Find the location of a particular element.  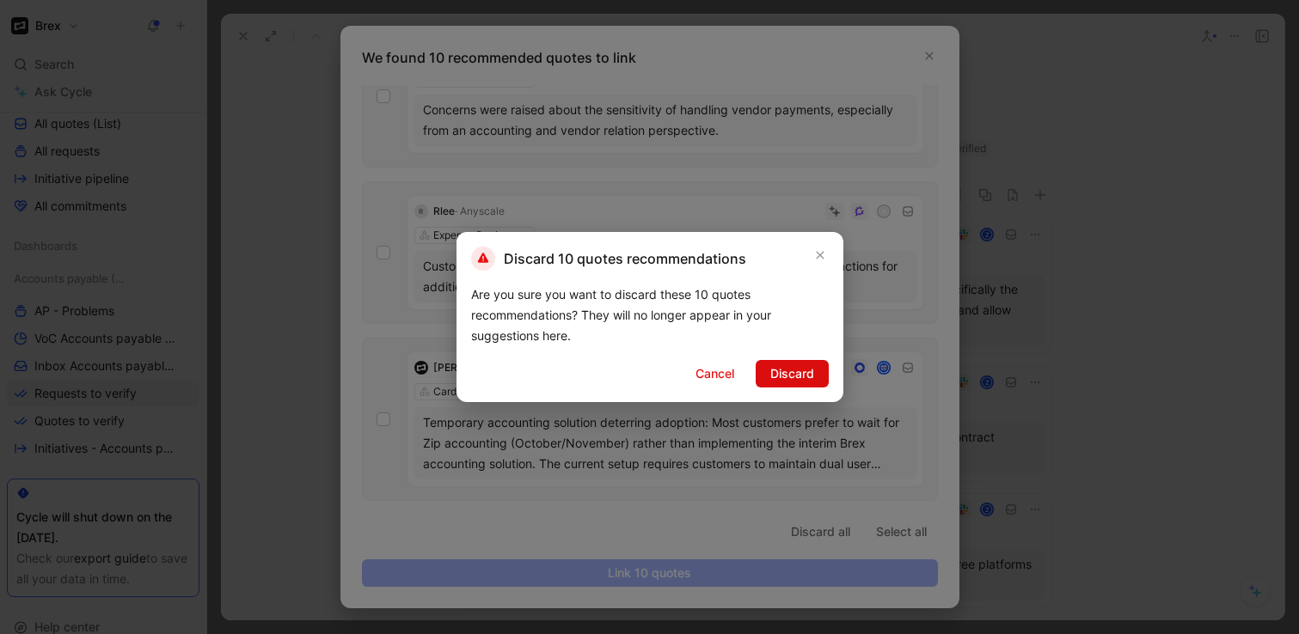

h2: Discard 10 quotes recommendations is located at coordinates (609, 259).